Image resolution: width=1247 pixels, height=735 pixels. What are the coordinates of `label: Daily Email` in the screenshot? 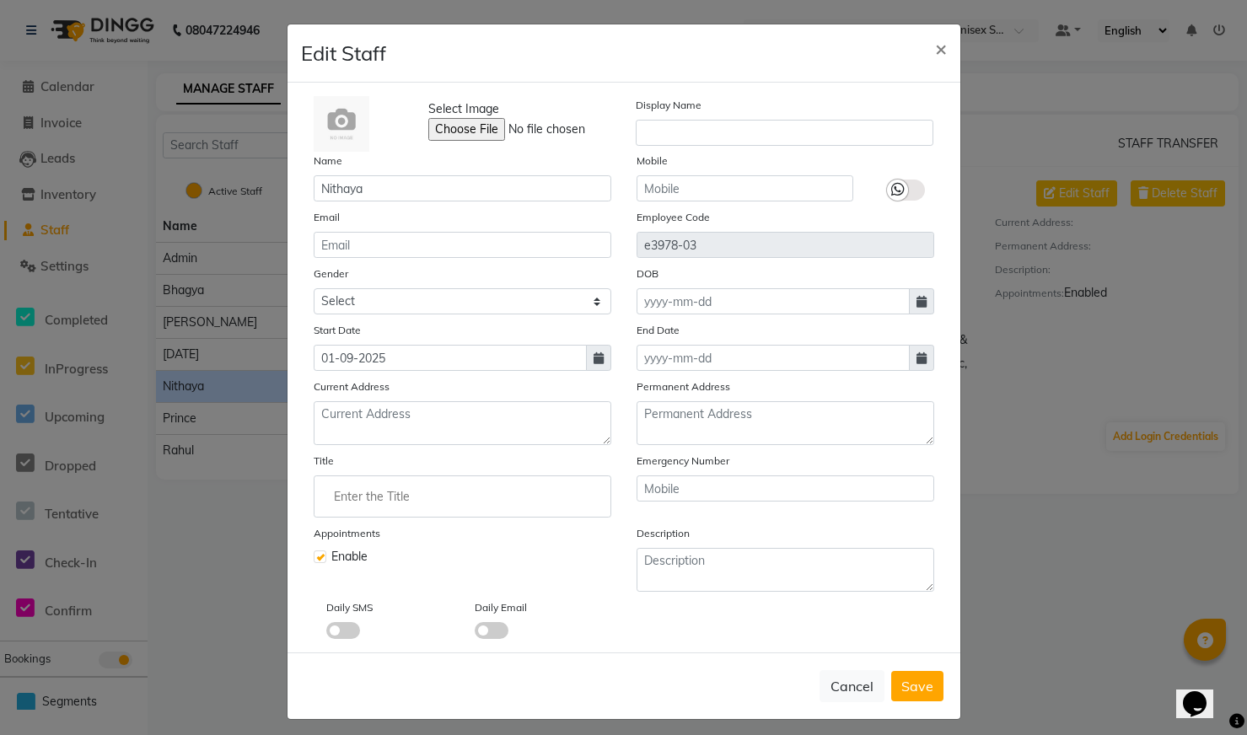 It's located at (501, 608).